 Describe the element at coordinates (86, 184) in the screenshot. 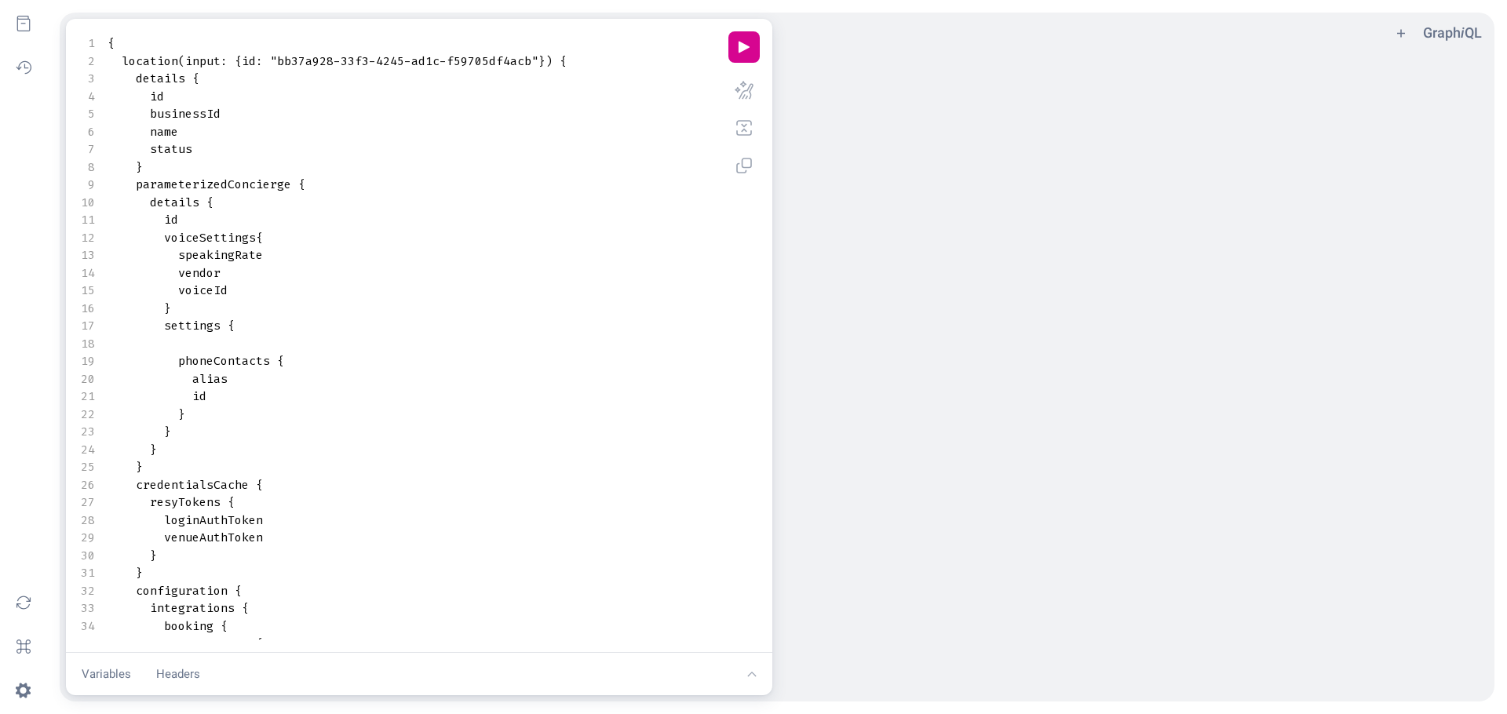

I see `div: 9` at that location.